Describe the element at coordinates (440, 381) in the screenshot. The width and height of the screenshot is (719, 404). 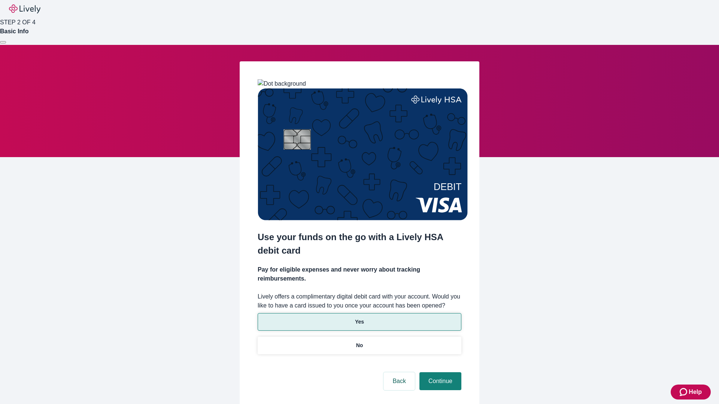
I see `button: Continue` at that location.